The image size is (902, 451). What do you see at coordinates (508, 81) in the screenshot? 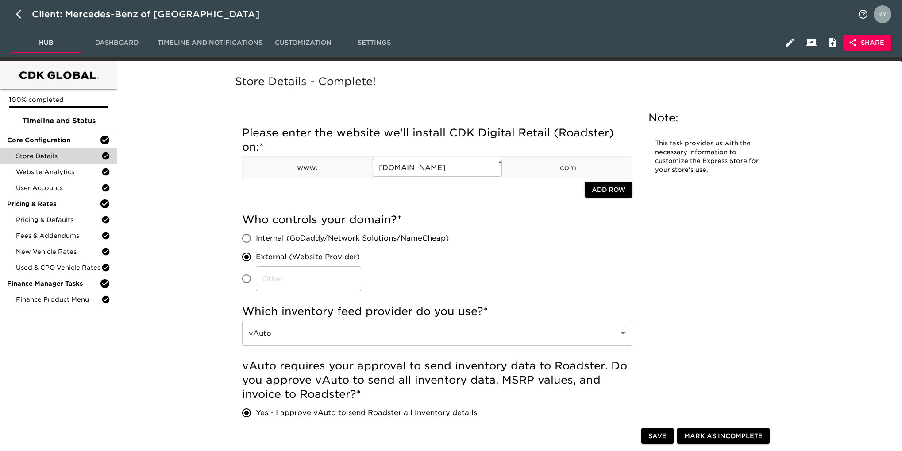
I see `h5: Store Details - Complete!` at bounding box center [508, 81].